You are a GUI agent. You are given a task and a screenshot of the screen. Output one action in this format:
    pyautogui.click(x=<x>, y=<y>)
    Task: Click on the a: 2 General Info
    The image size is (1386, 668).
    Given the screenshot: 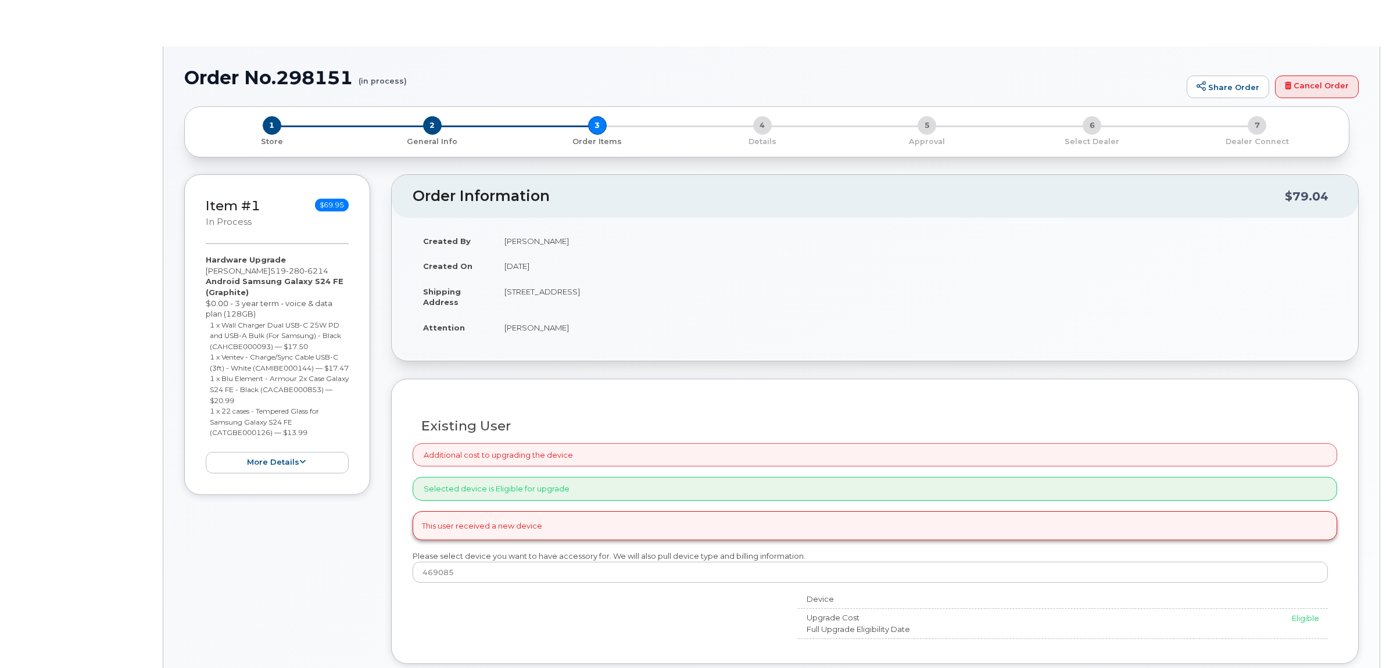 What is the action you would take?
    pyautogui.click(x=432, y=141)
    